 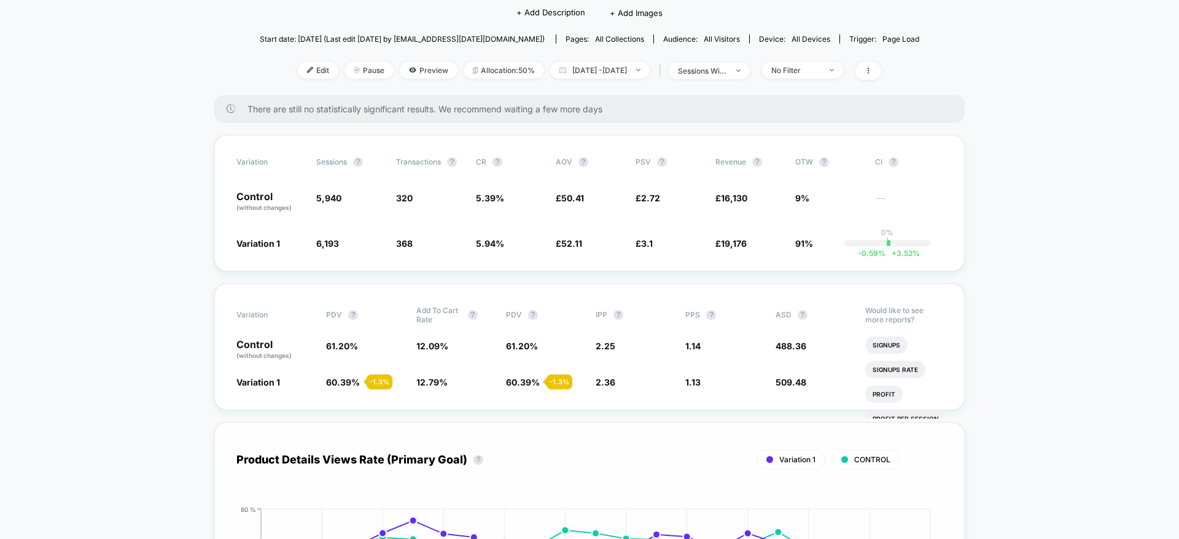 I want to click on span: PPS, so click(x=693, y=314).